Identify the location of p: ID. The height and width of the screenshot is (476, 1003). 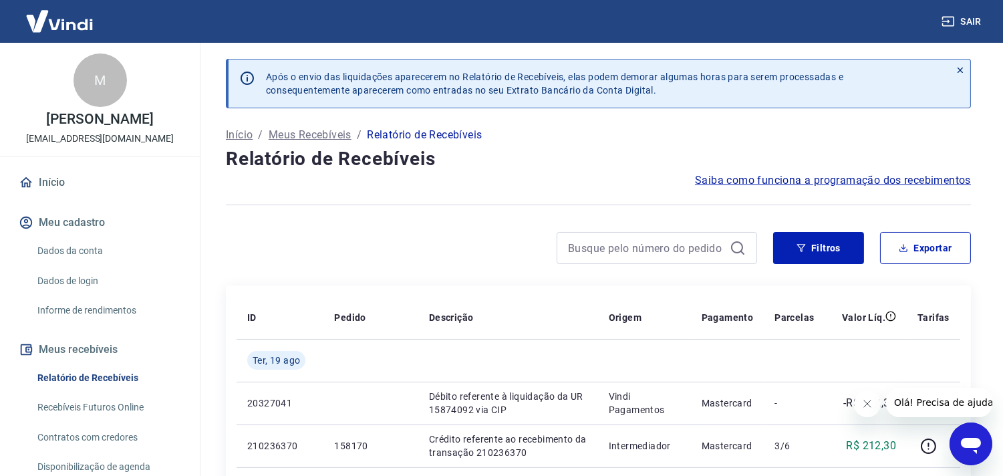
(252, 317).